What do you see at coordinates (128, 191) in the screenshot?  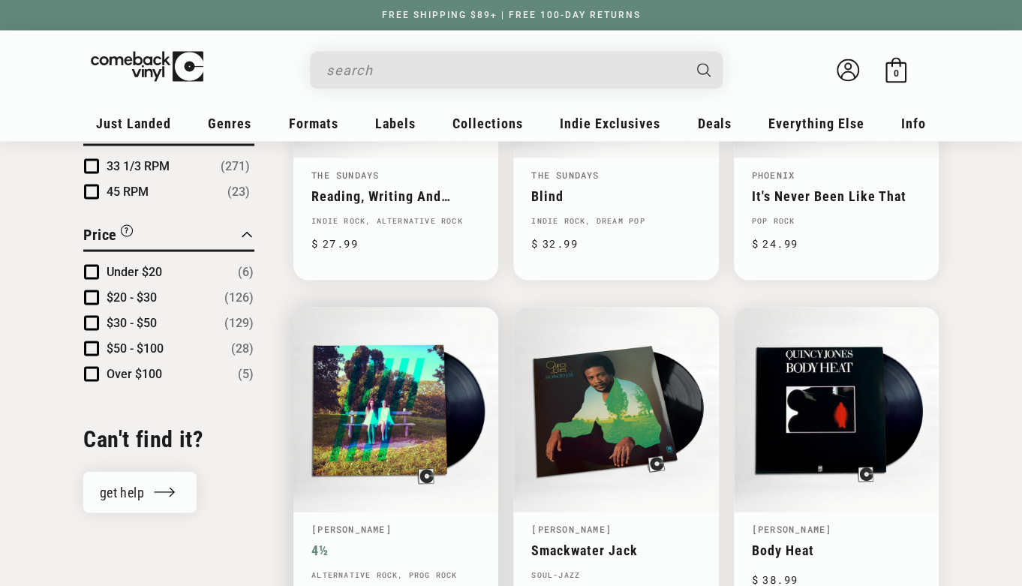 I see `span: 45 RPM` at bounding box center [128, 191].